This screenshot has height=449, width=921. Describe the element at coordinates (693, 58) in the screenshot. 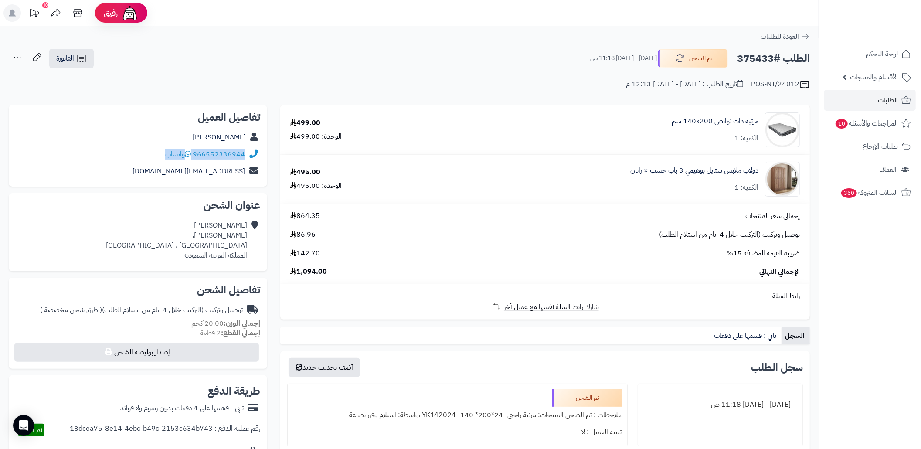

I see `button: تم الشحن` at that location.